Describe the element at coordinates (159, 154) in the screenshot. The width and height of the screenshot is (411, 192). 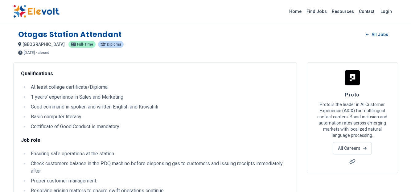
I see `li: Ensuring safe operations at the station.` at that location.